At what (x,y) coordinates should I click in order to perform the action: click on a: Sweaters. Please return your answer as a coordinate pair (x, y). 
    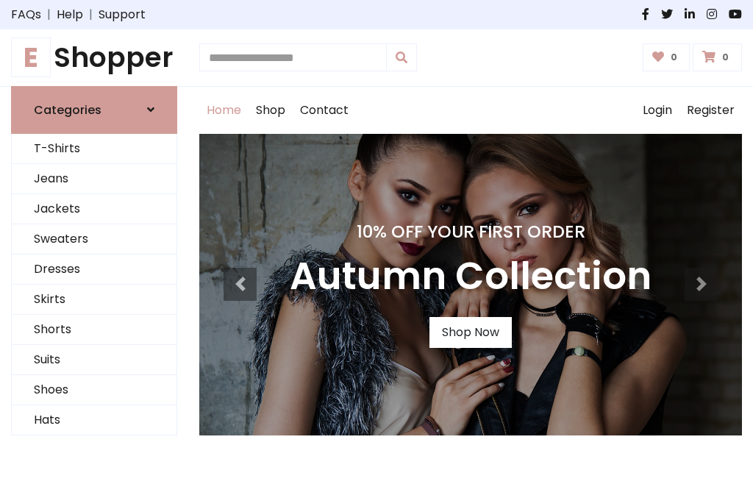
    Looking at the image, I should click on (94, 239).